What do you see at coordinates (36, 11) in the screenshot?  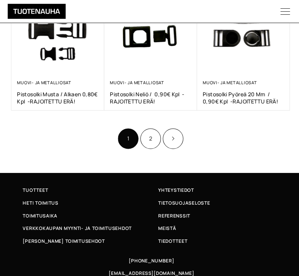 I see `img: Tuotenauha Oy` at bounding box center [36, 11].